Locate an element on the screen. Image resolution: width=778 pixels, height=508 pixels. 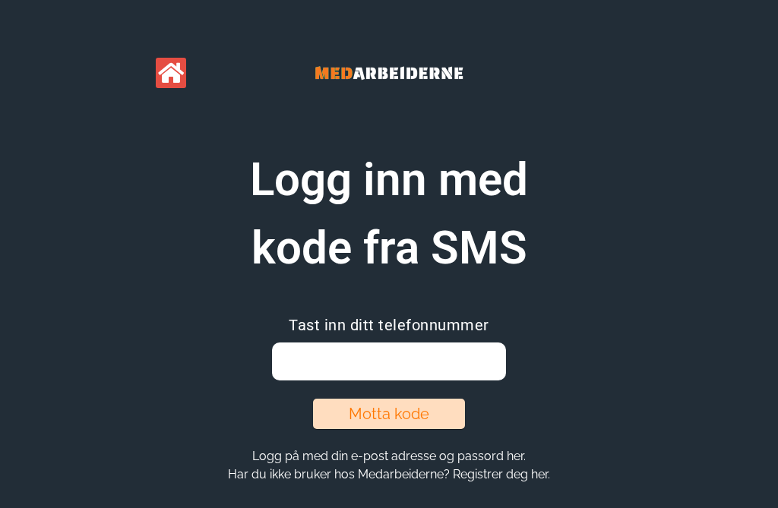
button: Logg på med din e-post adresse og passord her. is located at coordinates (389, 456).